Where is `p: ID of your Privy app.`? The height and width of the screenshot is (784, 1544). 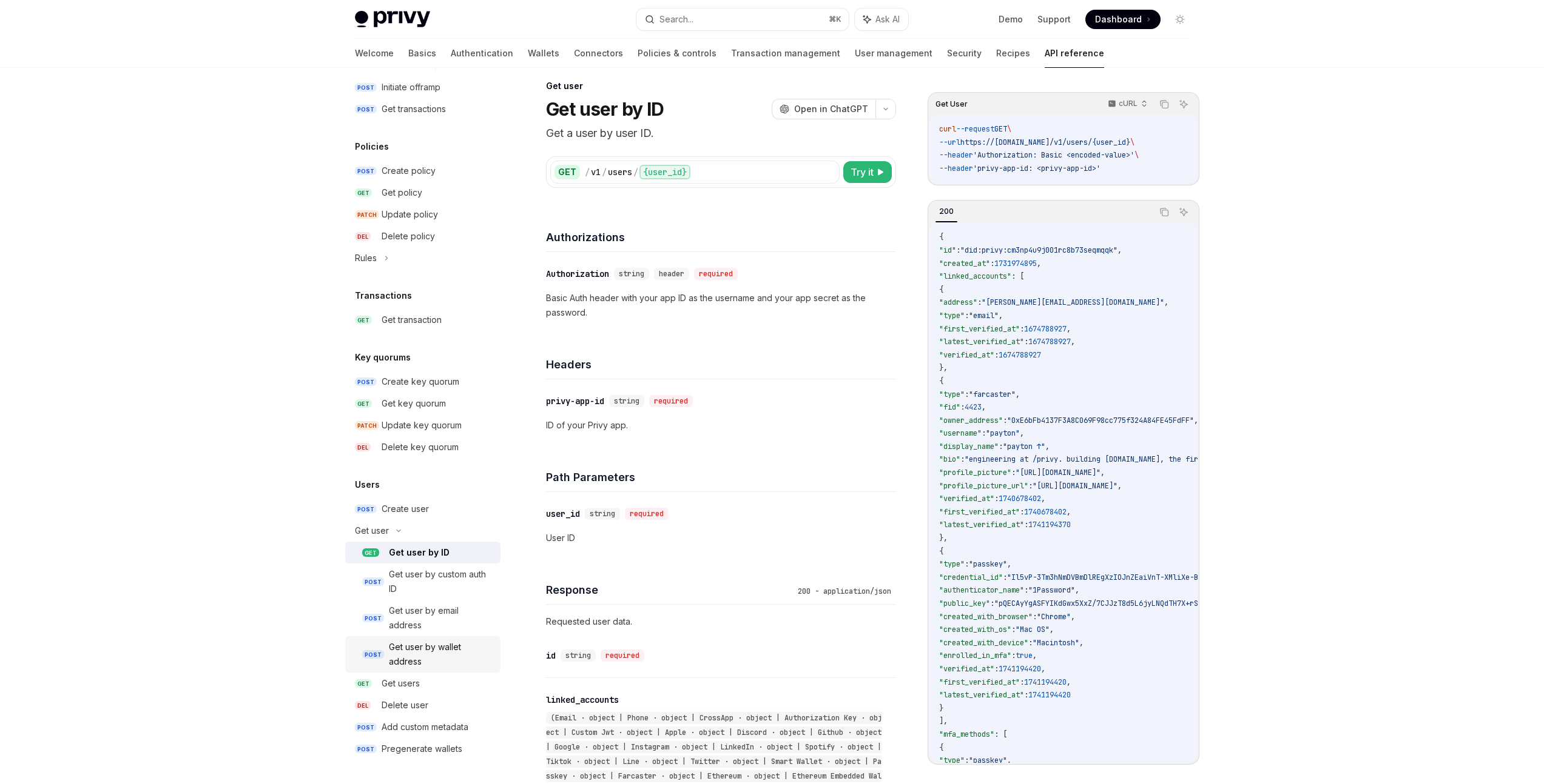 p: ID of your Privy app. is located at coordinates (720, 426).